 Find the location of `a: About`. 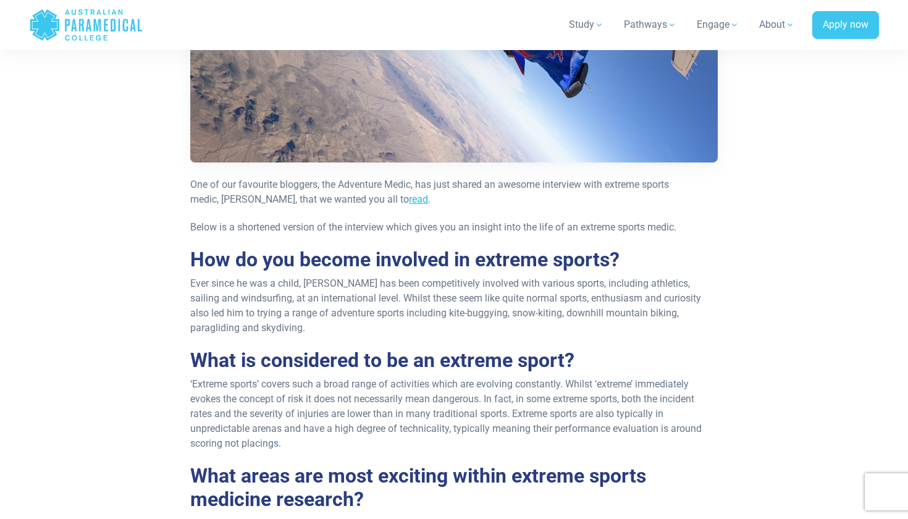

a: About is located at coordinates (777, 25).